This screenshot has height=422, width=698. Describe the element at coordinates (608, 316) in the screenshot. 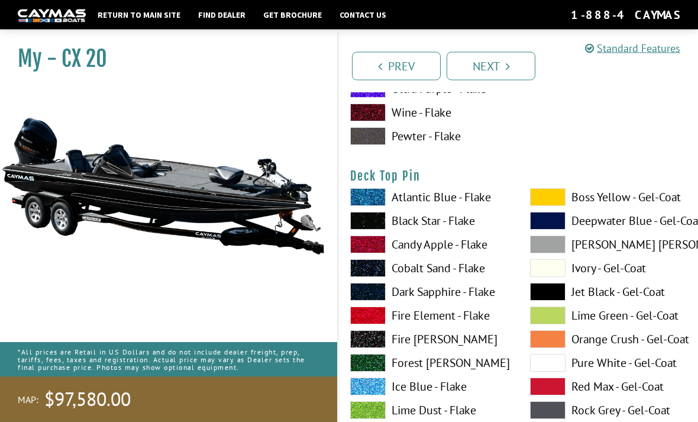

I see `label: Lime Green - Gel-Coat` at that location.